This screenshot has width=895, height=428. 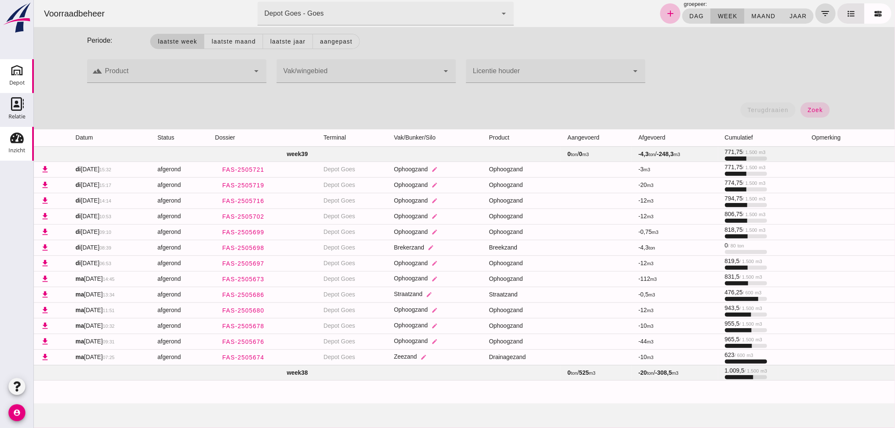 What do you see at coordinates (488, 138) in the screenshot?
I see `th: product` at bounding box center [488, 138].